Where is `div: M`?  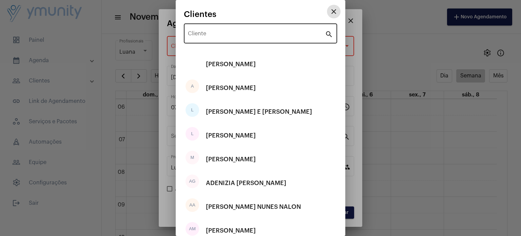 div: M is located at coordinates (192, 157).